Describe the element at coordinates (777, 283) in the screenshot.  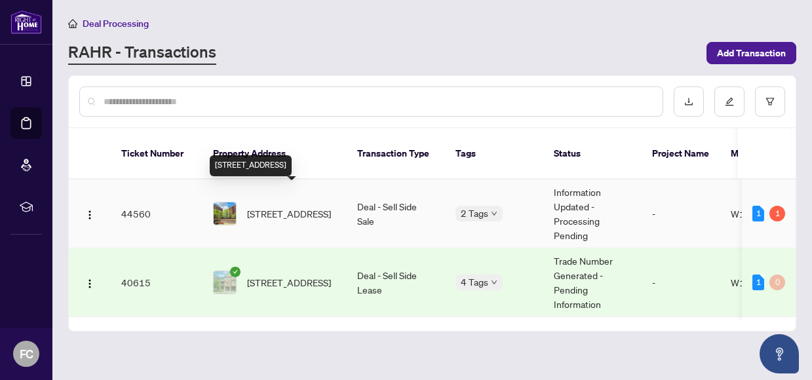
I see `div: 0` at that location.